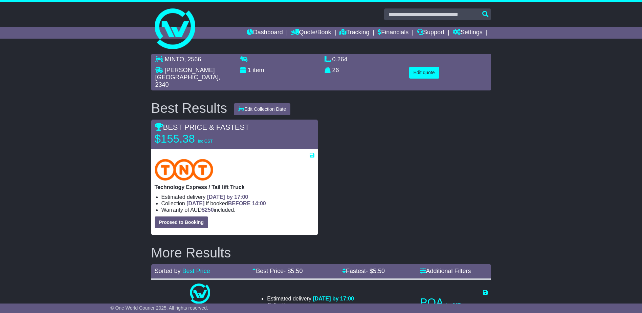 The image size is (642, 313). Describe the element at coordinates (336, 70) in the screenshot. I see `span: 26` at that location.